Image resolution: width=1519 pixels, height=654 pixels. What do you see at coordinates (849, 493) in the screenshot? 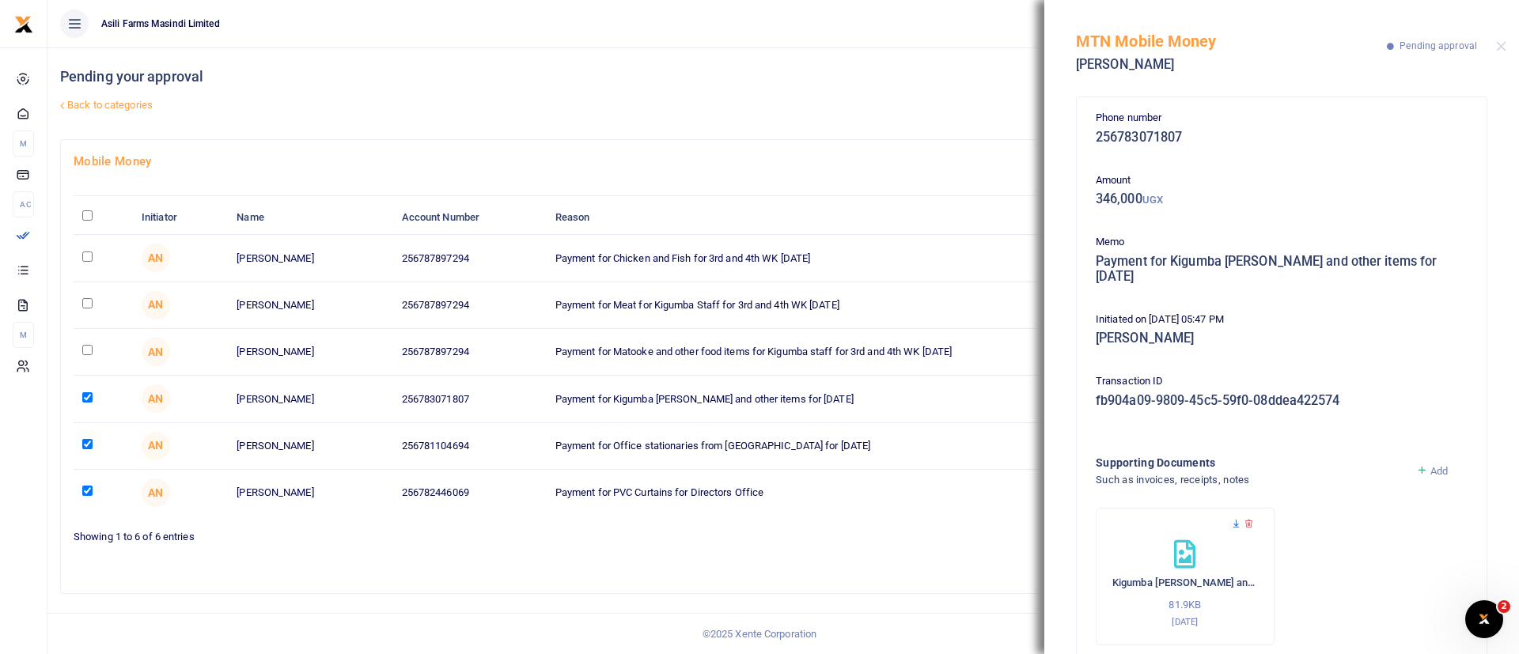
I see `td: Payment for PVC Curtains for Directors Office` at bounding box center [849, 493].